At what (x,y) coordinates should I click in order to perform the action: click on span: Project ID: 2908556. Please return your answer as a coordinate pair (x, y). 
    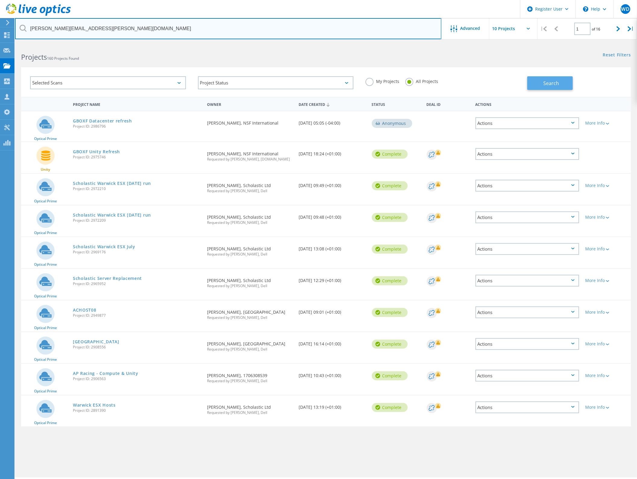
    Looking at the image, I should click on (137, 347).